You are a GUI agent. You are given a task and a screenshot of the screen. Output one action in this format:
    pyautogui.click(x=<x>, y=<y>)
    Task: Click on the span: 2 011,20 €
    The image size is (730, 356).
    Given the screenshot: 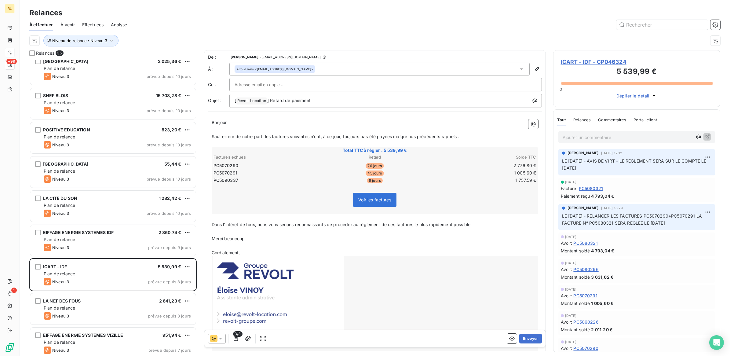 What is the action you would take?
    pyautogui.click(x=602, y=329)
    